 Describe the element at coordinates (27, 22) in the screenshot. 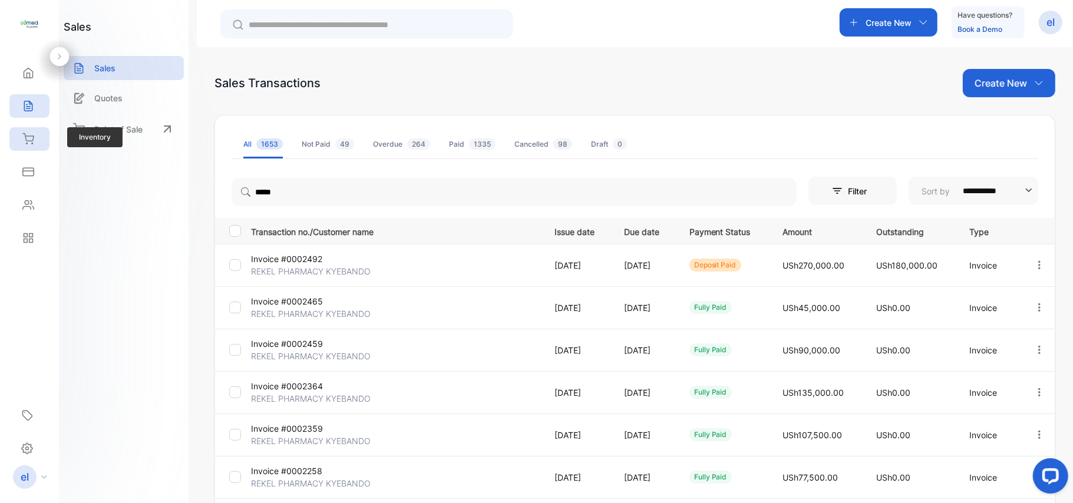

I see `button: Open LiveChat chat widget` at that location.